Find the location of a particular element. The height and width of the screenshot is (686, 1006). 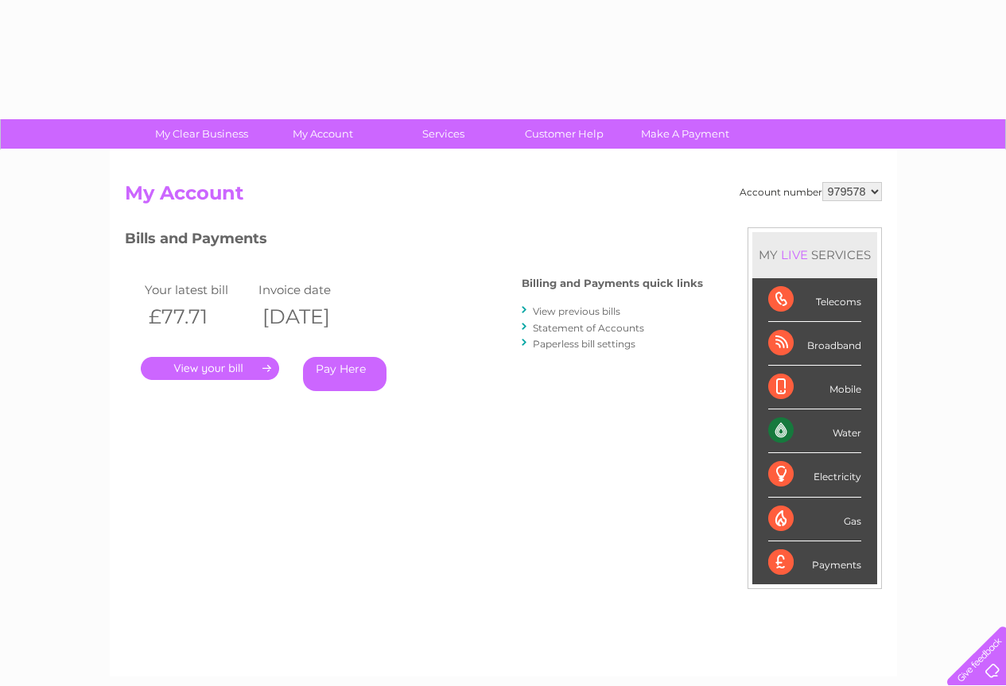

div: Water is located at coordinates (815, 431).